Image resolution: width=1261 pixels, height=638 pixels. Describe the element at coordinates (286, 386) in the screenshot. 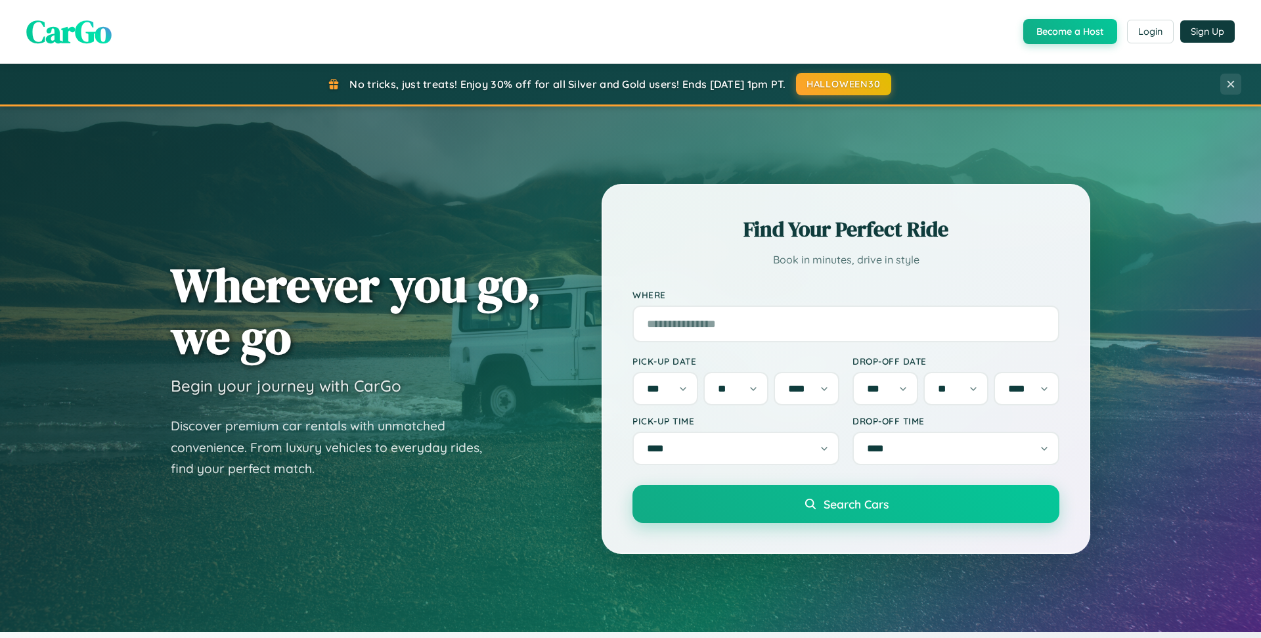

I see `h3: Begin your journey with CarGo` at that location.